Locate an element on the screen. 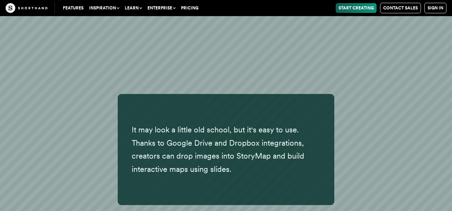  button: Inspiration is located at coordinates (104, 8).